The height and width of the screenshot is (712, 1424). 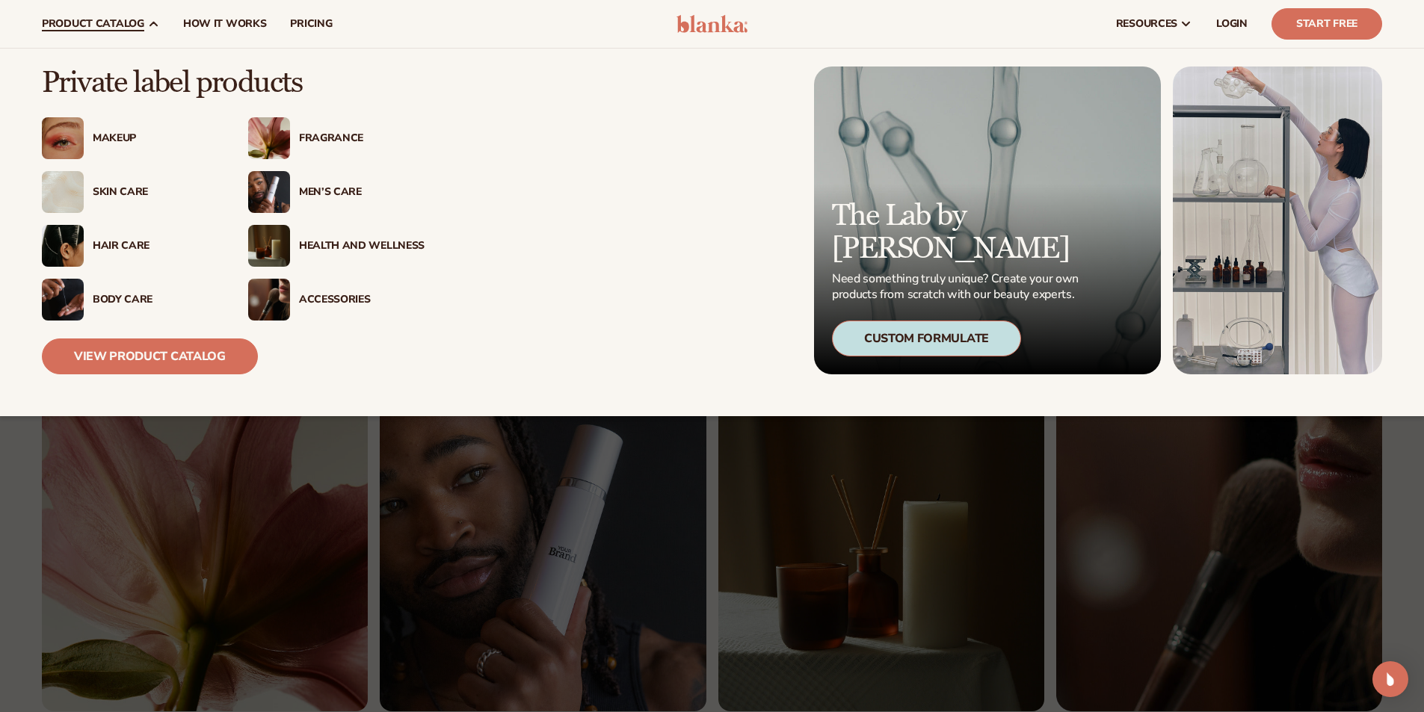 What do you see at coordinates (336, 300) in the screenshot?
I see `a: Female with makeup brush. Accessories` at bounding box center [336, 300].